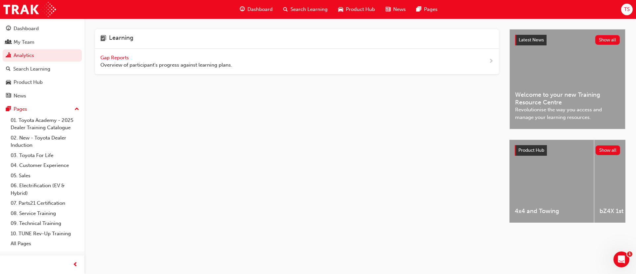 The image size is (636, 274). Describe the element at coordinates (568, 98) in the screenshot. I see `span: Welcome to your new Training Resource Centre` at that location.